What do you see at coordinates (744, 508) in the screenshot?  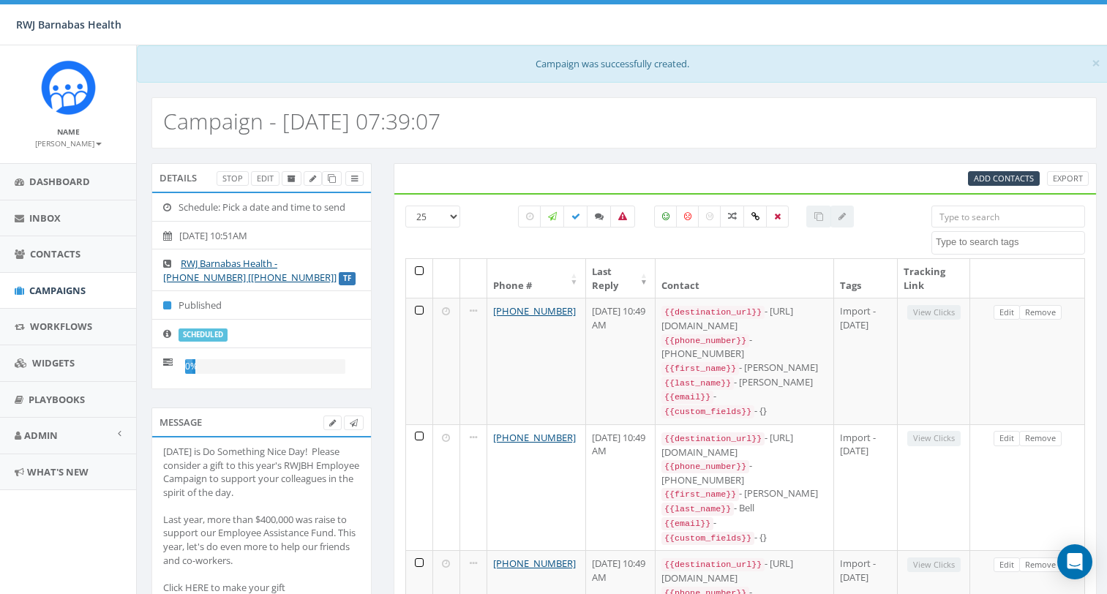 I see `div: - Bell` at bounding box center [744, 508].